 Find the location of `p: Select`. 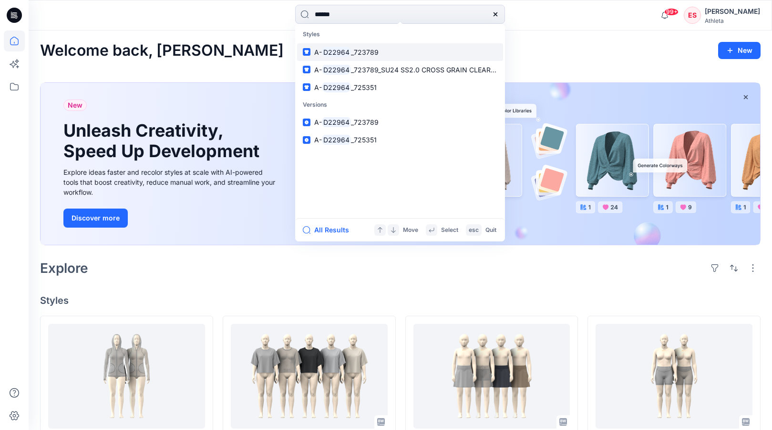

p: Select is located at coordinates (449, 230).